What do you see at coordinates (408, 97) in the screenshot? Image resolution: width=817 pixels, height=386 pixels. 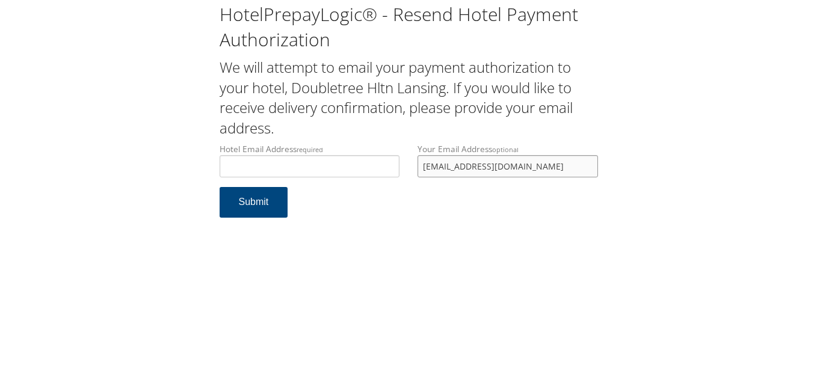 I see `h2: We will attempt to email your payment authorization to your hotel, Doubletree Hltn Lansing. If yo...` at bounding box center [408, 97].